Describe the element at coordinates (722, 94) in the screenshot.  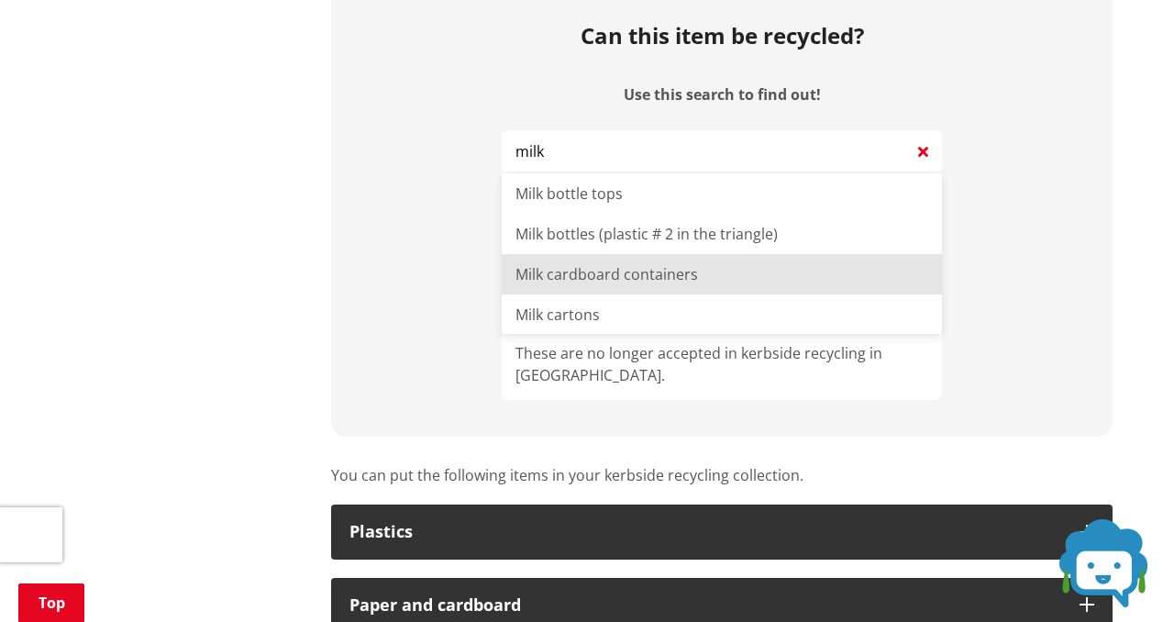
I see `label: Use this search to find out!` at that location.